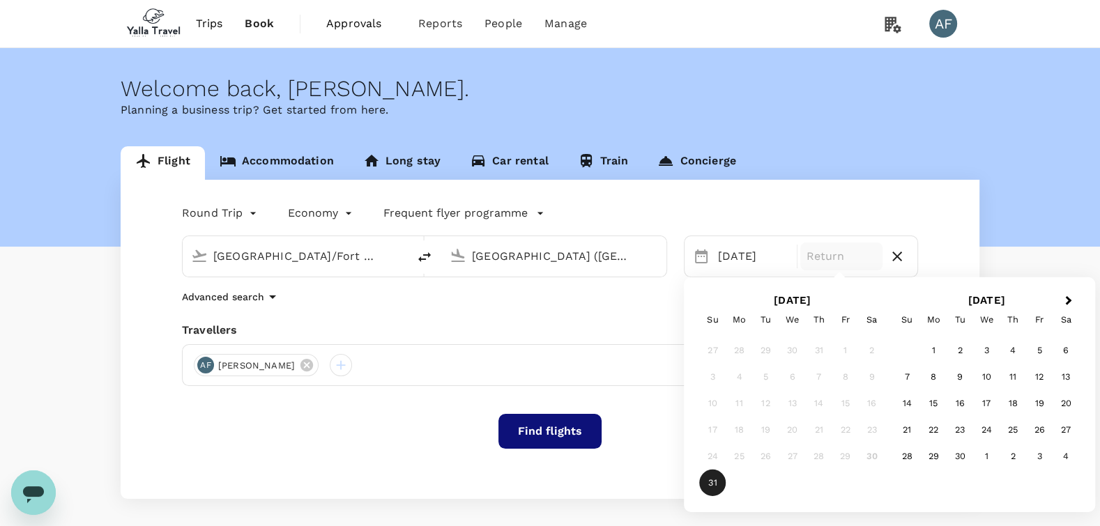  What do you see at coordinates (933, 377) in the screenshot?
I see `div: Choose Monday, September 8th, 2025` at bounding box center [933, 377].